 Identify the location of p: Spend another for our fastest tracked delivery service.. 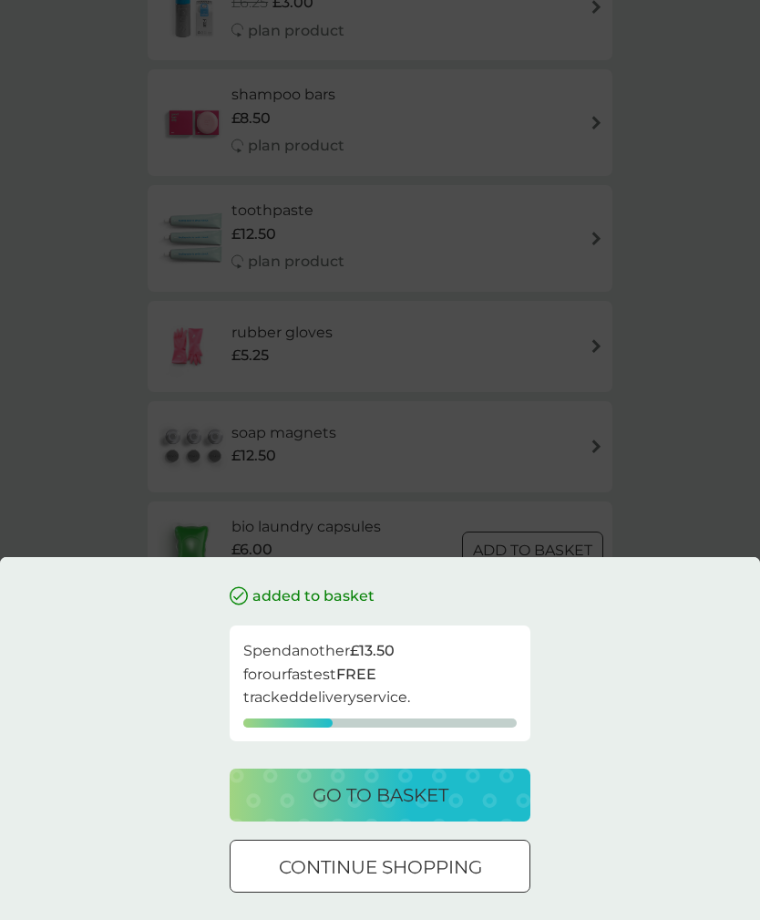
(380, 674).